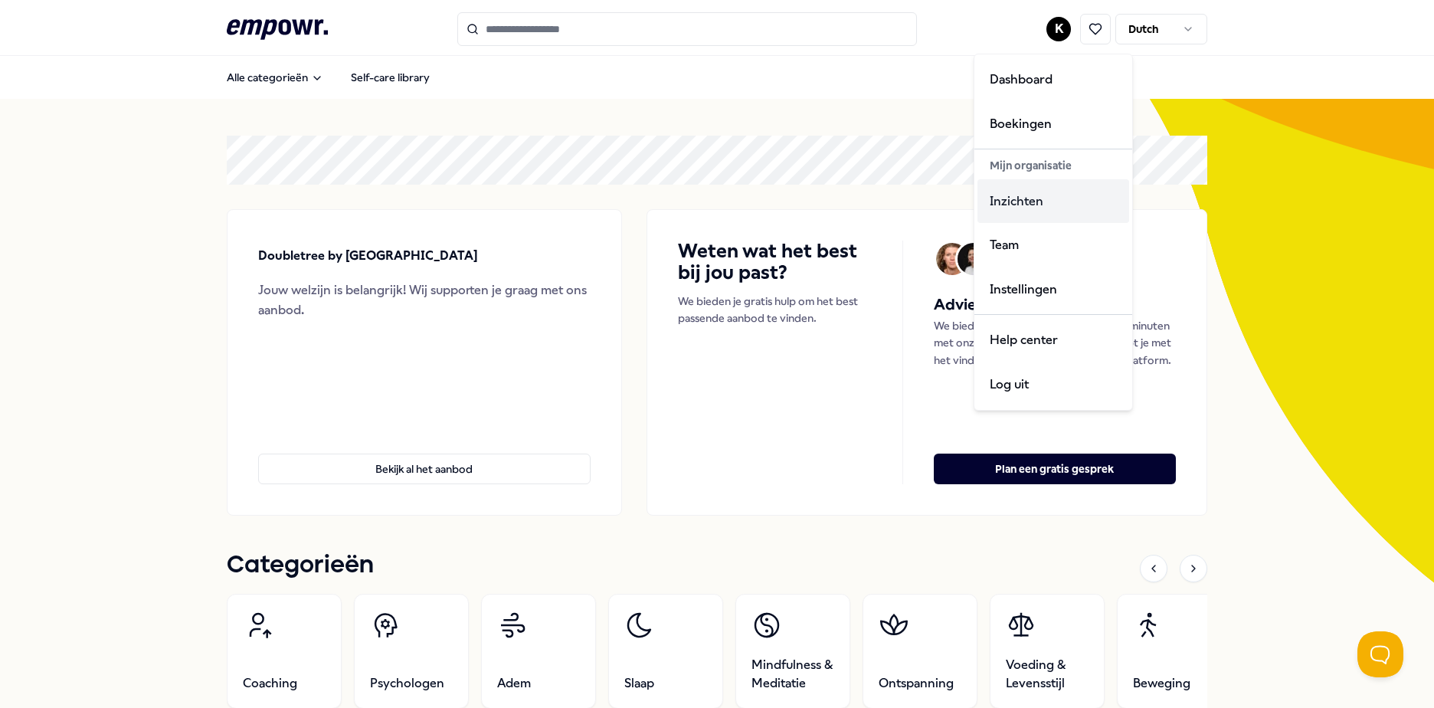  What do you see at coordinates (1054, 340) in the screenshot?
I see `a: Help center` at bounding box center [1054, 340].